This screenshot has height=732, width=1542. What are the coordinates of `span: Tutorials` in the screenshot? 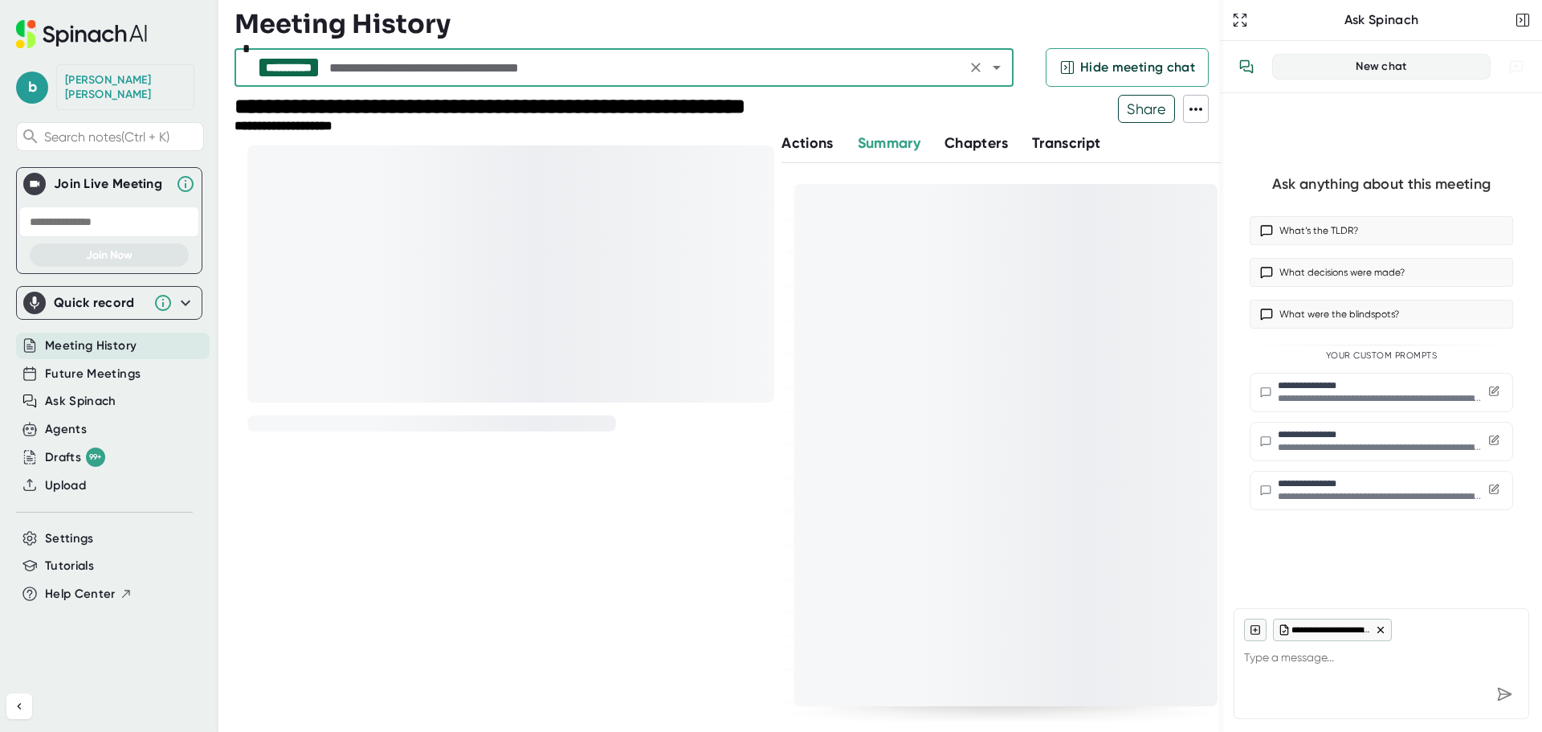 It's located at (69, 566).